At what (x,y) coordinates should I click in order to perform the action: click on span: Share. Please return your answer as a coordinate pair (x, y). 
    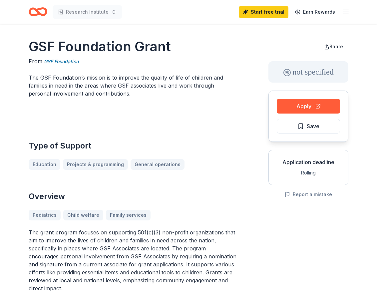
    Looking at the image, I should click on (336, 46).